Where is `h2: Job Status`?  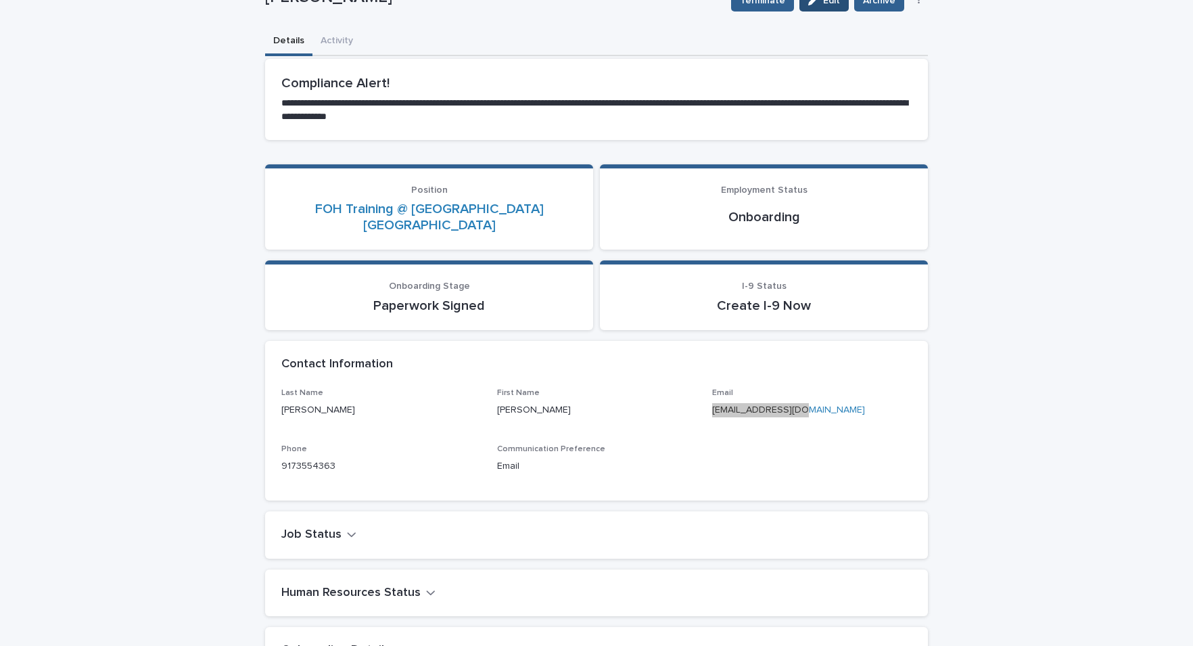 h2: Job Status is located at coordinates (311, 535).